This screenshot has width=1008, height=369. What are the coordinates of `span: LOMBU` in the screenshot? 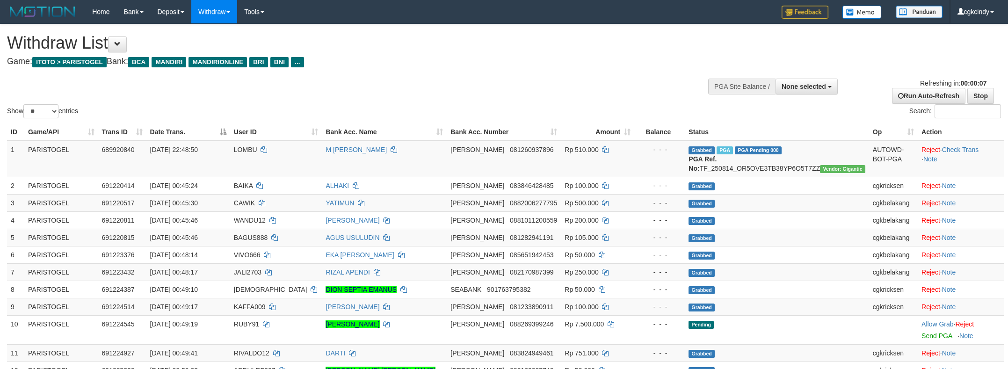 It's located at (246, 150).